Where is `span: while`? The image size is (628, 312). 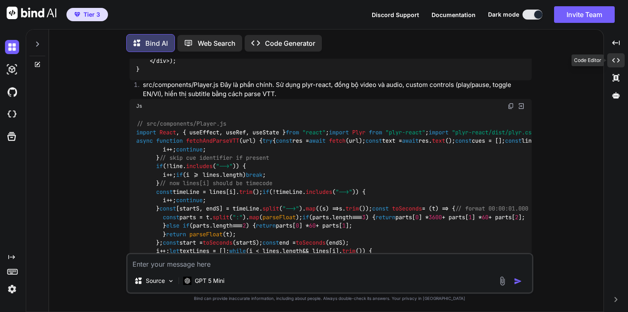
span: while is located at coordinates (238, 251).